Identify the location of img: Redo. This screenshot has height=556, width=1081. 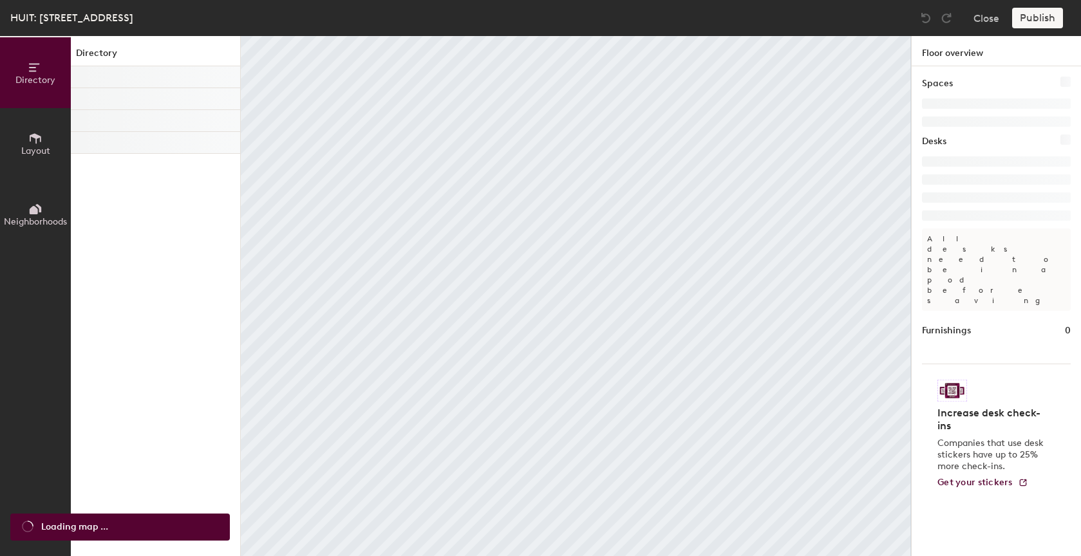
(947, 18).